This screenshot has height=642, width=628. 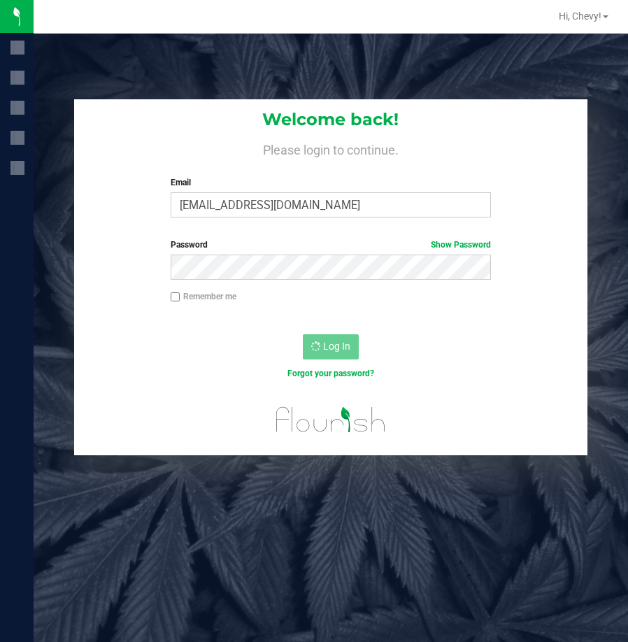 I want to click on a: Forgot your password?, so click(x=331, y=373).